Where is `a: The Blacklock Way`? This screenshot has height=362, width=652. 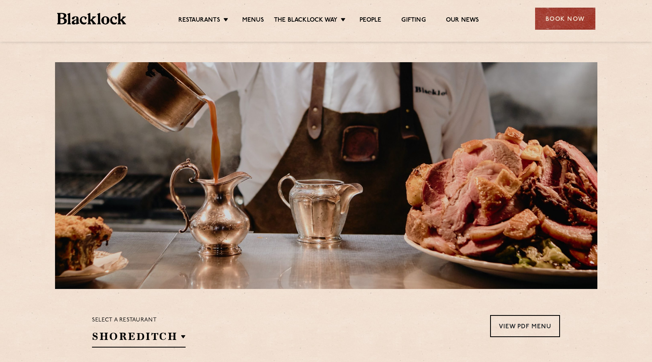 a: The Blacklock Way is located at coordinates (306, 21).